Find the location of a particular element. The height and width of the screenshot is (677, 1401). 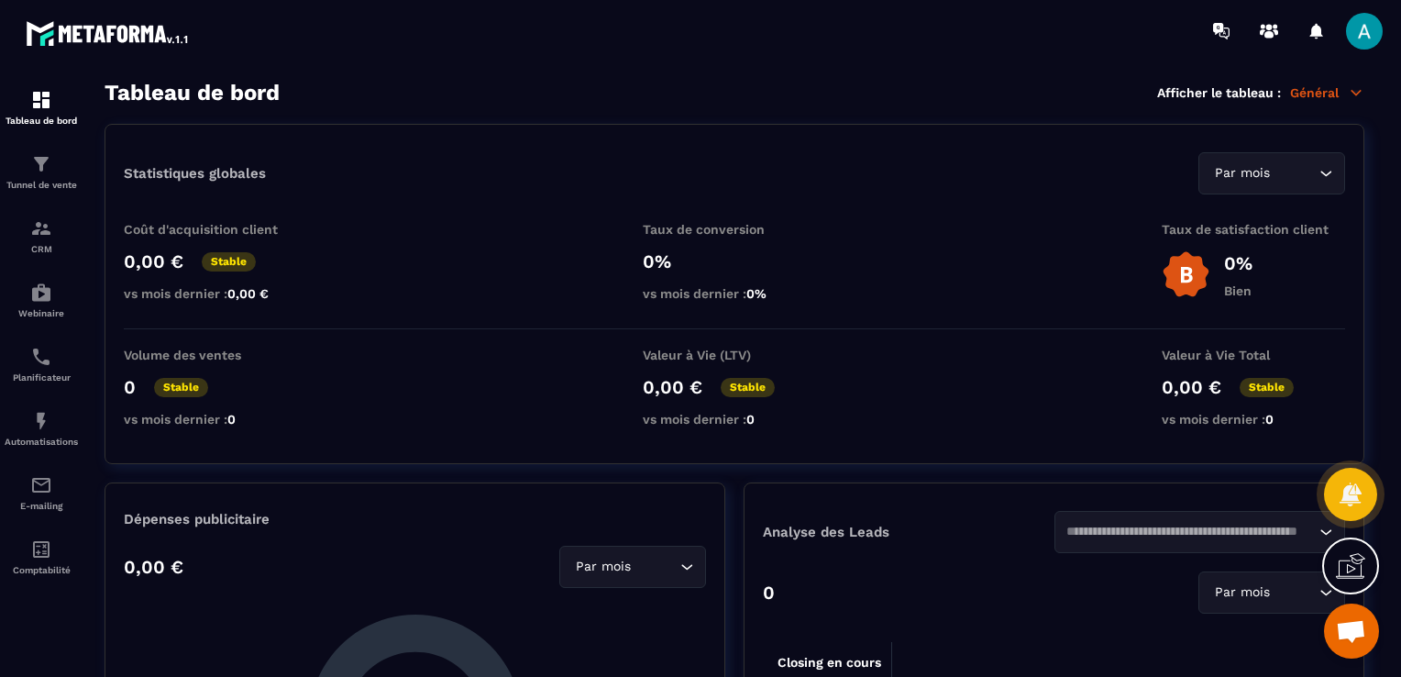

p: E-mailing is located at coordinates (41, 505).